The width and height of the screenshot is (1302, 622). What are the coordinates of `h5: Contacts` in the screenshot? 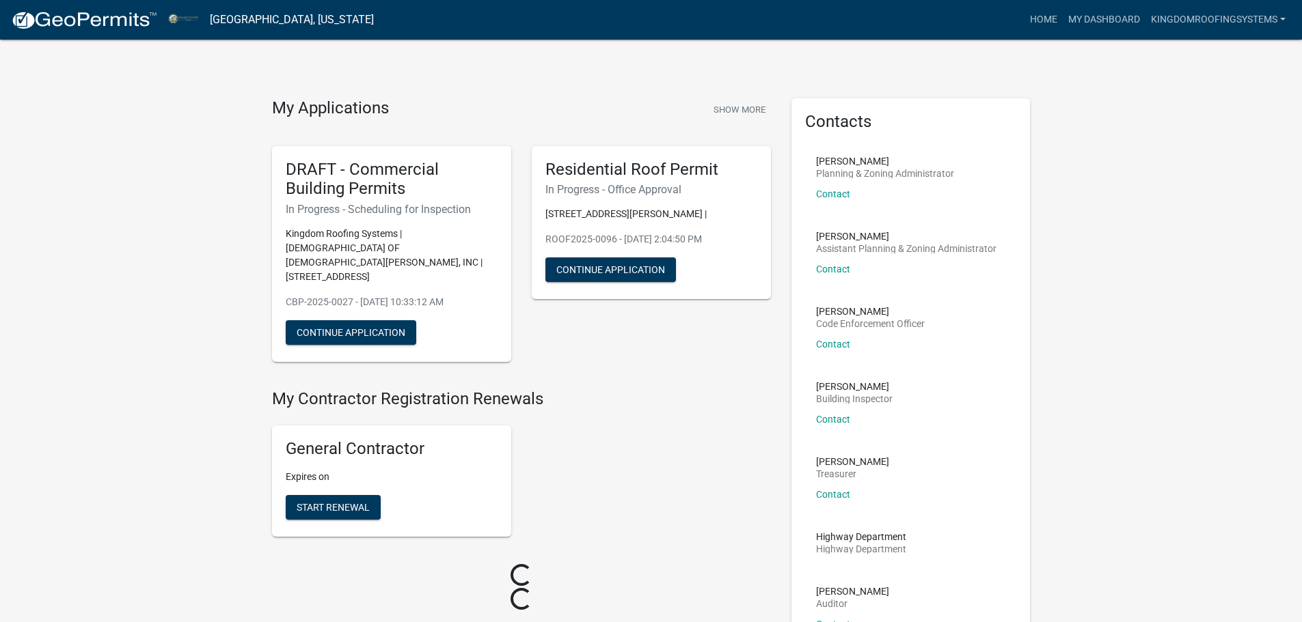 It's located at (911, 122).